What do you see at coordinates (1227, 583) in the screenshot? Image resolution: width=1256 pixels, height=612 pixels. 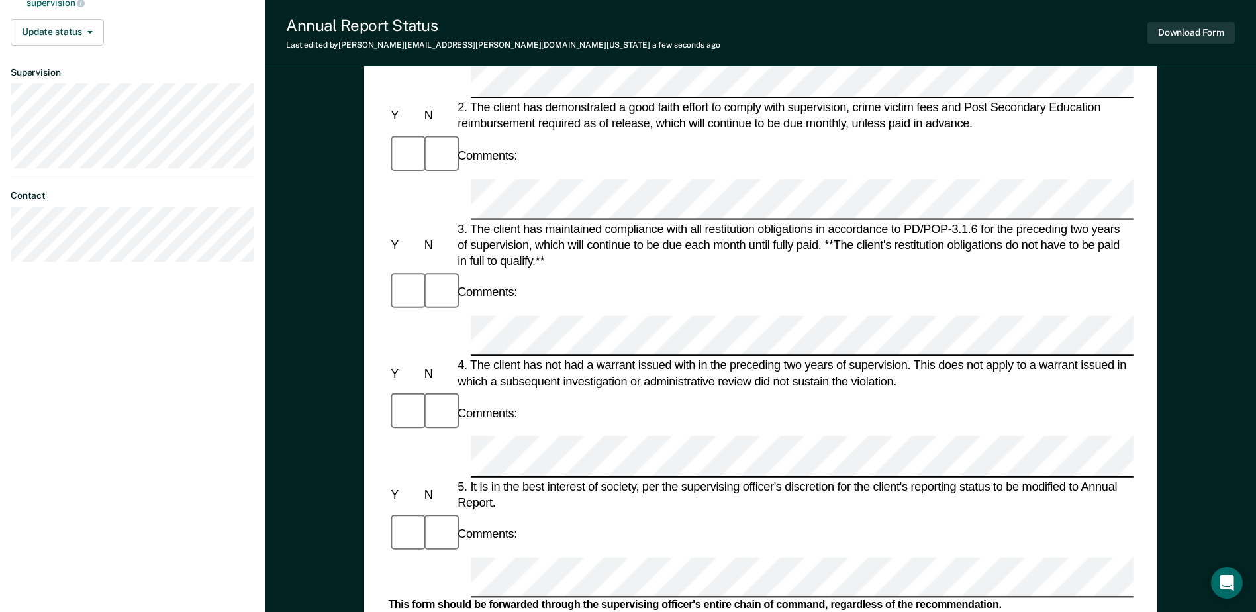 I see `div: Open Intercom Messenger` at bounding box center [1227, 583].